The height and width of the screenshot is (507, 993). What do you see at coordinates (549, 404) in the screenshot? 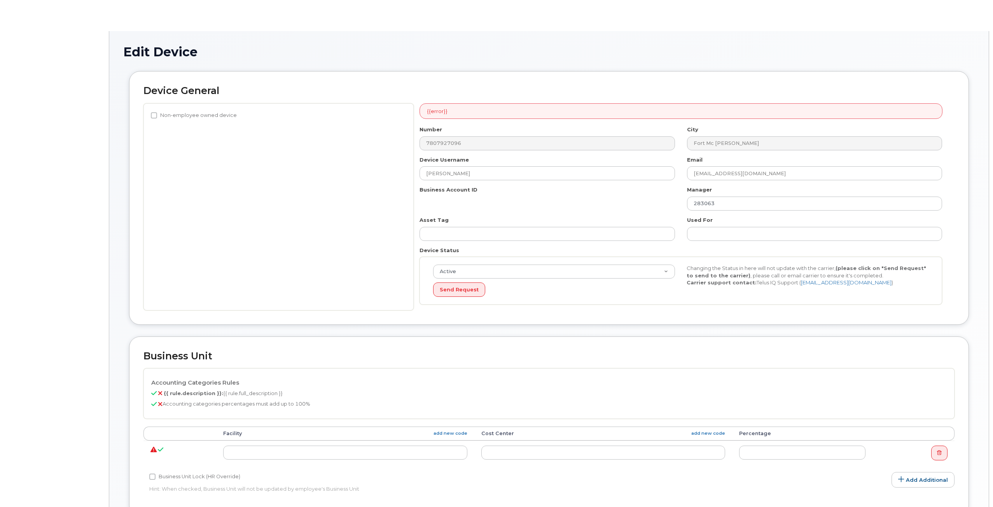
I see `p: Accounting categories percentages must add up to 100%` at bounding box center [549, 404].